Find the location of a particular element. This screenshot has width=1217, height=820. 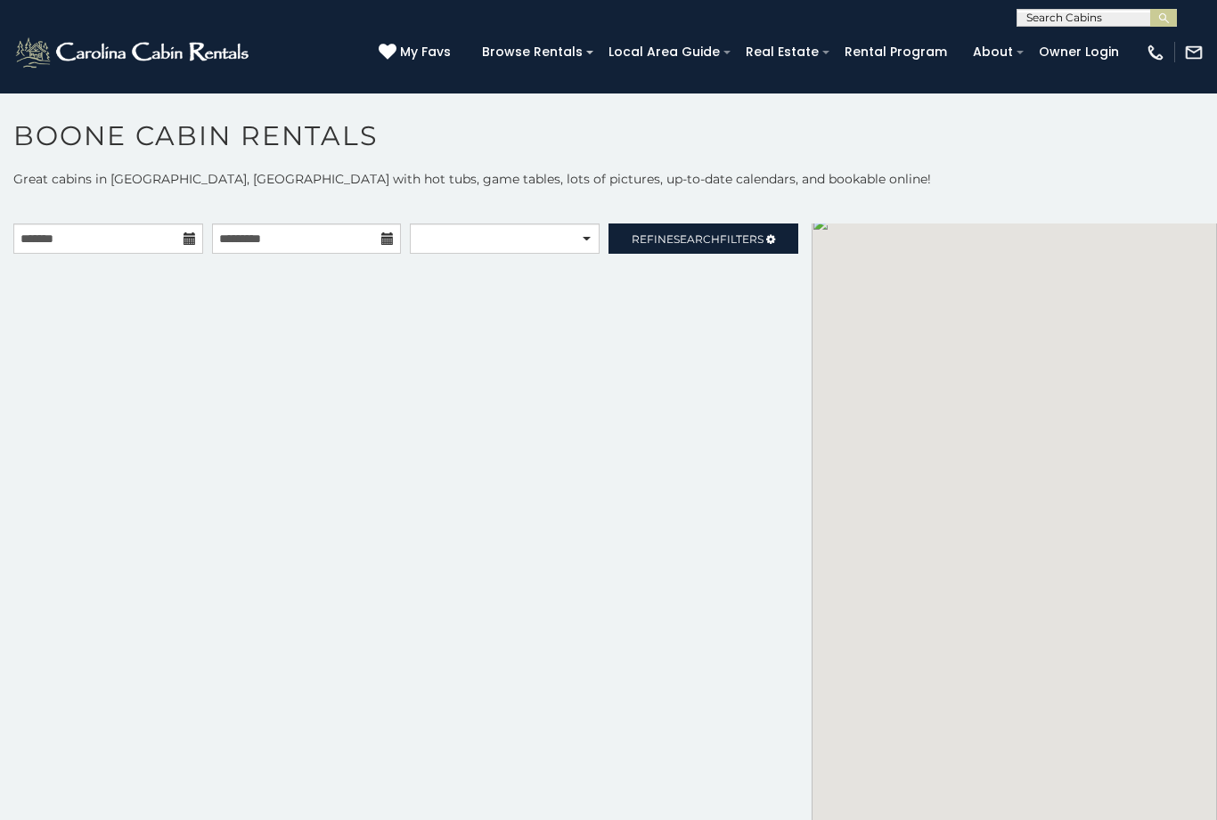

span: Refine Filters is located at coordinates (697, 239).